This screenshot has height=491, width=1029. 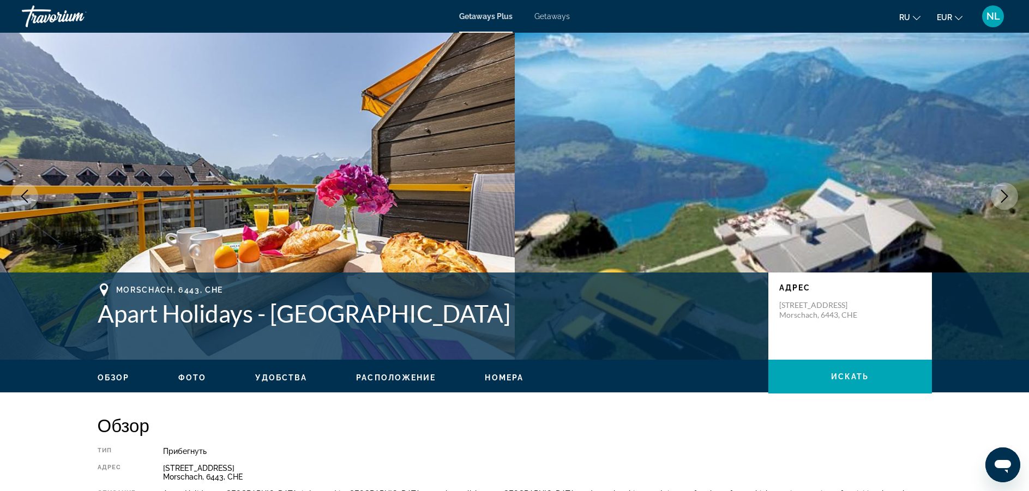 I want to click on span: искать, so click(x=850, y=377).